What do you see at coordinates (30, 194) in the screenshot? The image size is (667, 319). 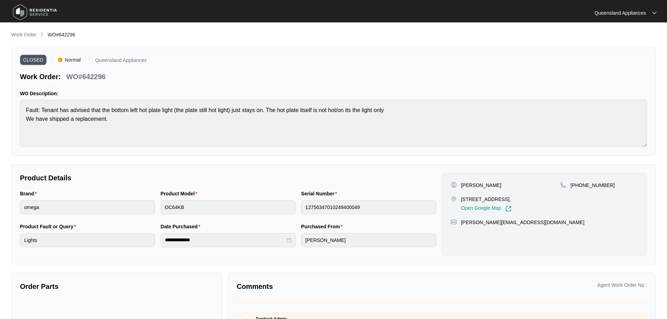 I see `label: Brand` at bounding box center [30, 194].